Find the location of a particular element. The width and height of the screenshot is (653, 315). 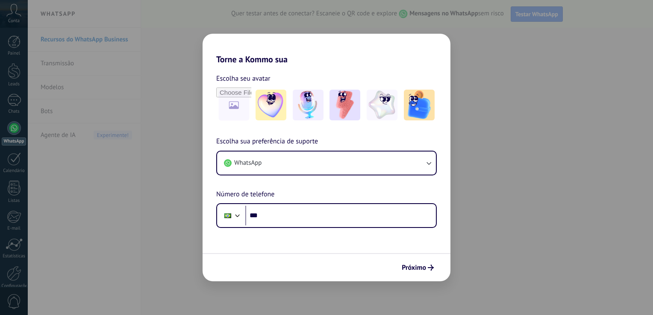

div: Brazil: + 55 is located at coordinates (228, 216).